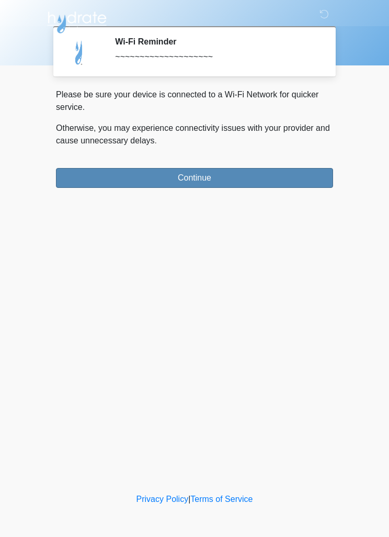 The width and height of the screenshot is (389, 537). I want to click on a: Privacy Policy, so click(163, 499).